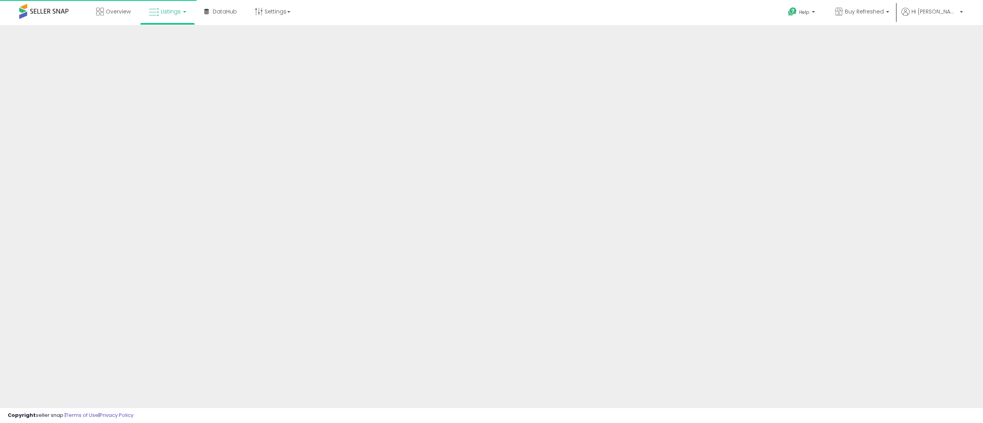  I want to click on span: Help, so click(804, 12).